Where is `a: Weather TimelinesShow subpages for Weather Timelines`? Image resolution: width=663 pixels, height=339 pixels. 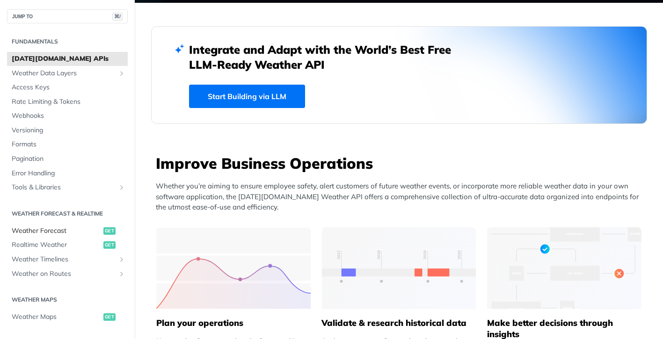 a: Weather TimelinesShow subpages for Weather Timelines is located at coordinates (67, 260).